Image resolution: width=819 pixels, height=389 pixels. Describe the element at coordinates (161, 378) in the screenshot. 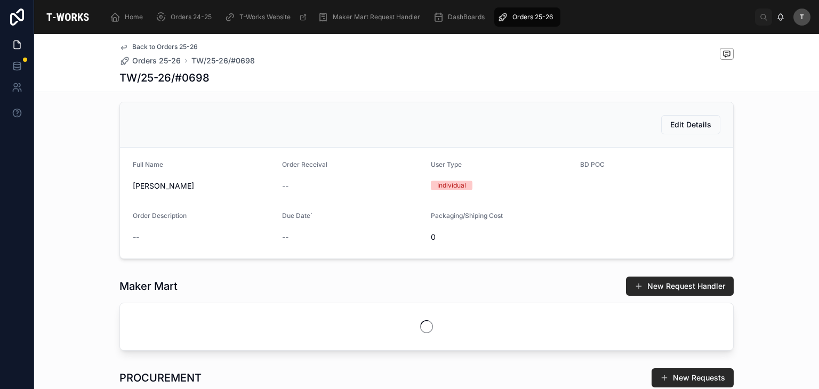

I see `h1: PROCUREMENT` at that location.